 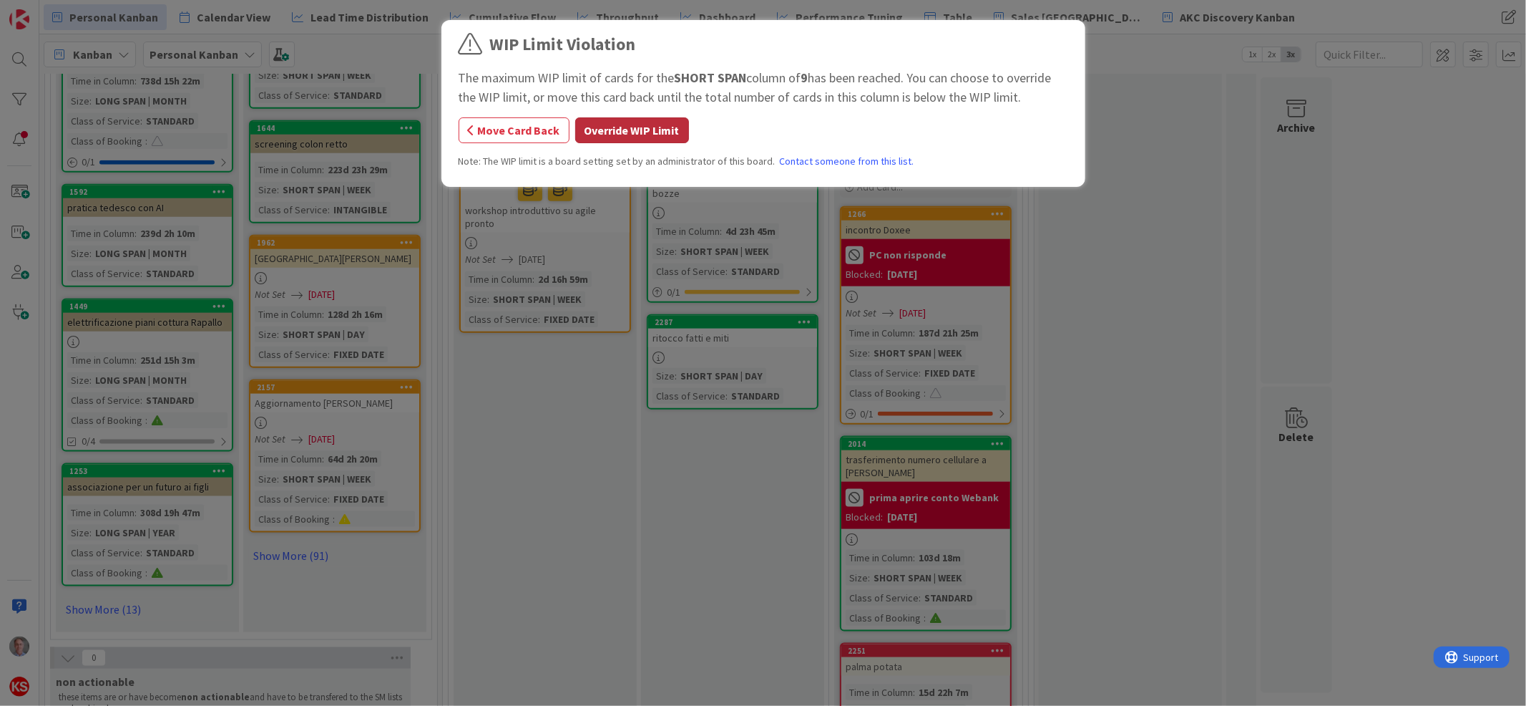 What do you see at coordinates (632, 130) in the screenshot?
I see `button: Override WIP Limit` at bounding box center [632, 130].